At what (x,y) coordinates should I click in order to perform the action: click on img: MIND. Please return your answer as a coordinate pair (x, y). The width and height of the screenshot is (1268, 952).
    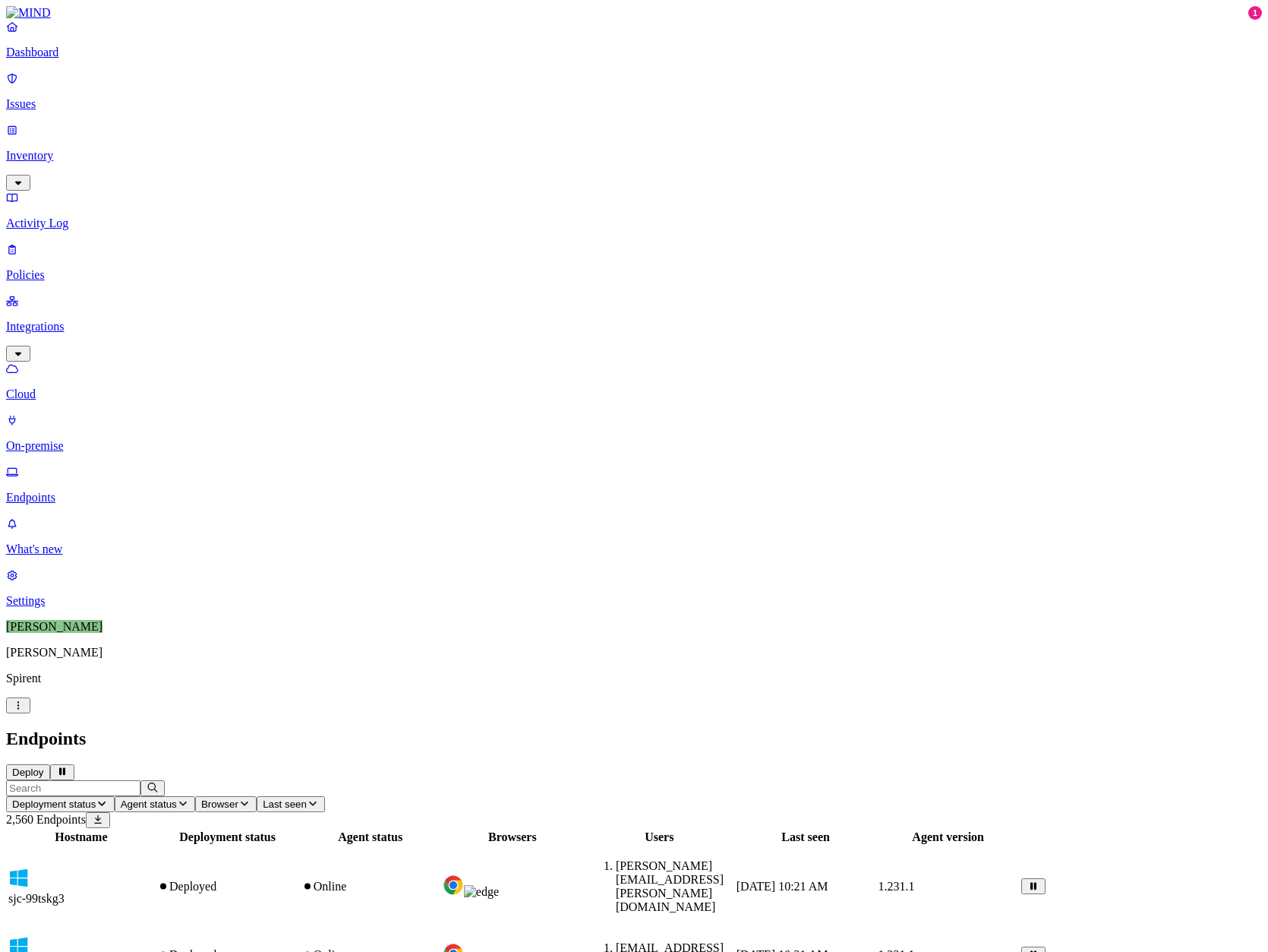
    Looking at the image, I should click on (28, 13).